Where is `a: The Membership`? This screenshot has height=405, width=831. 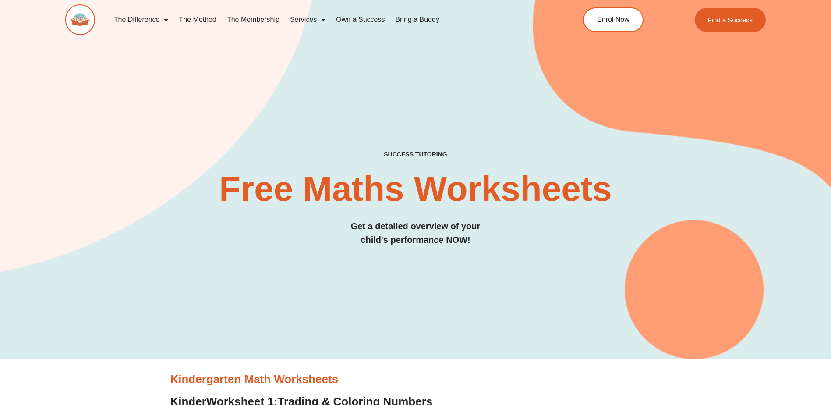 a: The Membership is located at coordinates (253, 20).